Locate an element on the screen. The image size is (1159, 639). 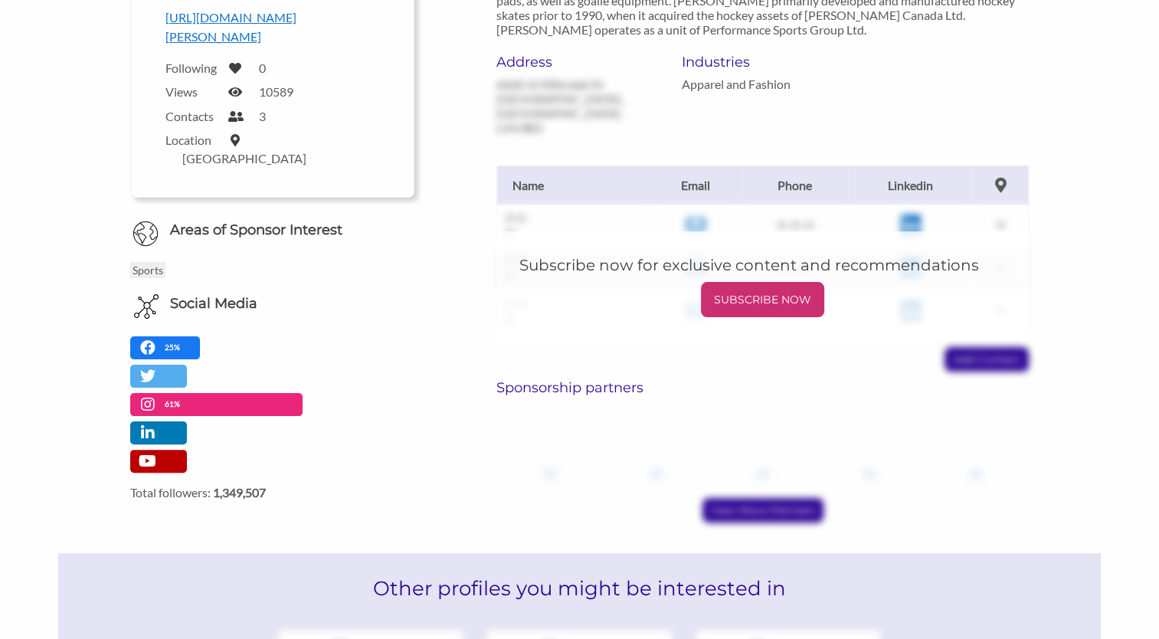
h6: Social Media is located at coordinates (214, 303).